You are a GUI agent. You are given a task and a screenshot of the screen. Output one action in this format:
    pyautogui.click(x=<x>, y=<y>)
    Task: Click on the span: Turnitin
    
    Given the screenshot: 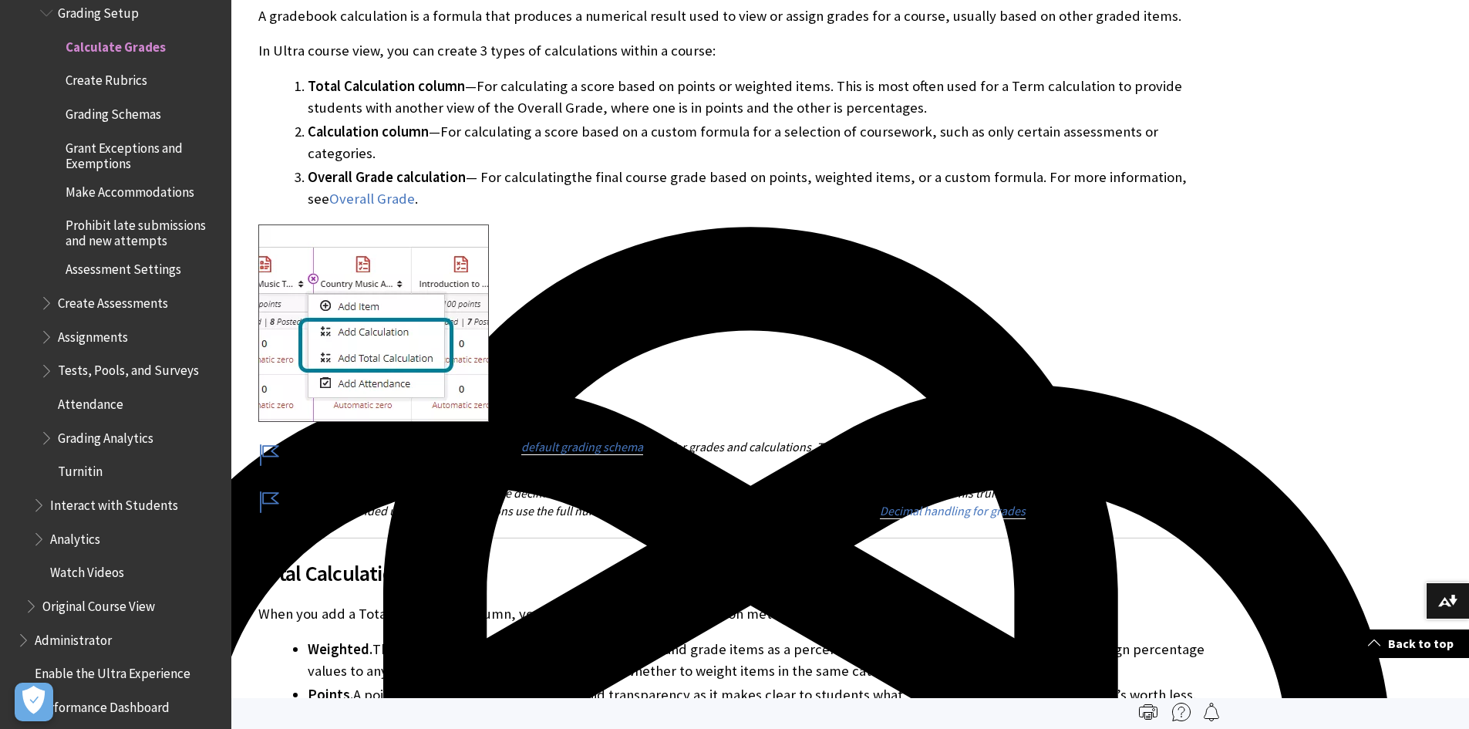 What is the action you would take?
    pyautogui.click(x=80, y=469)
    